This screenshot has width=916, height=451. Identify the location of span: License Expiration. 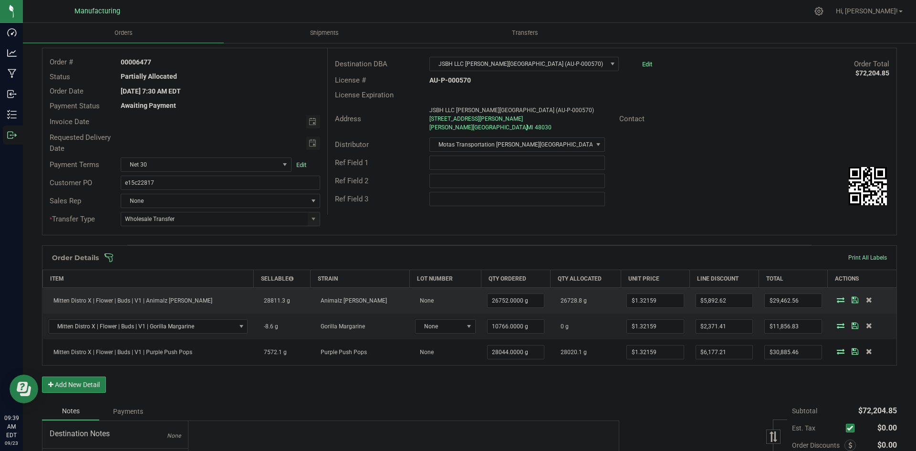
(364, 95).